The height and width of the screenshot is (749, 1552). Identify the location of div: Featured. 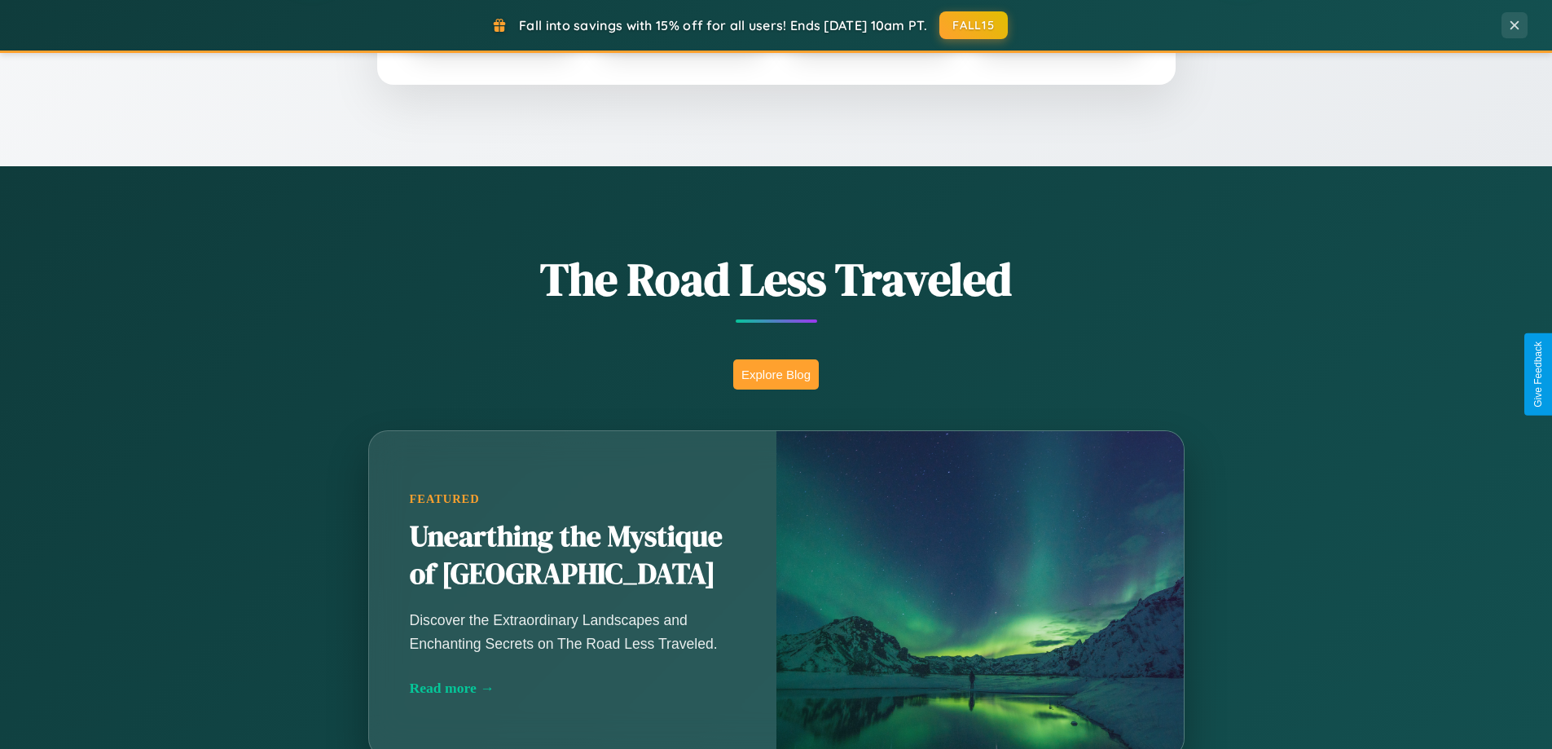
(573, 498).